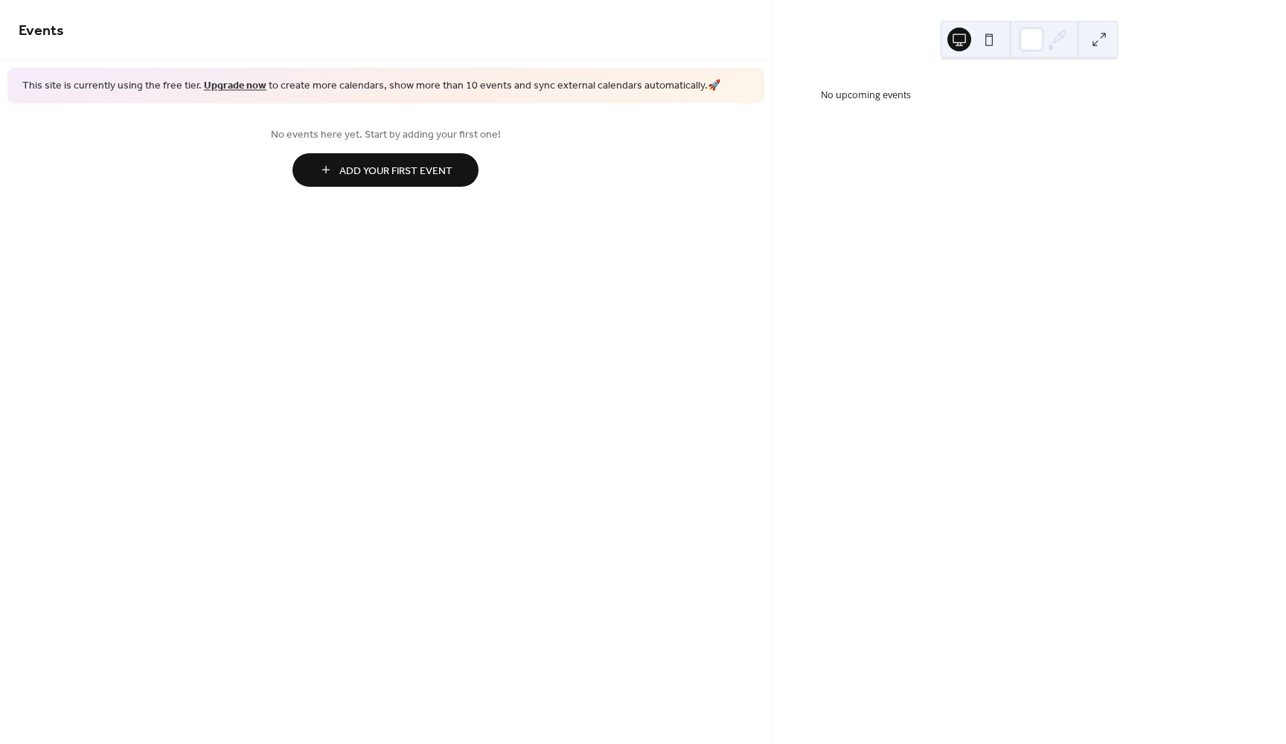 Image resolution: width=1286 pixels, height=744 pixels. Describe the element at coordinates (235, 86) in the screenshot. I see `a: Upgrade now` at that location.